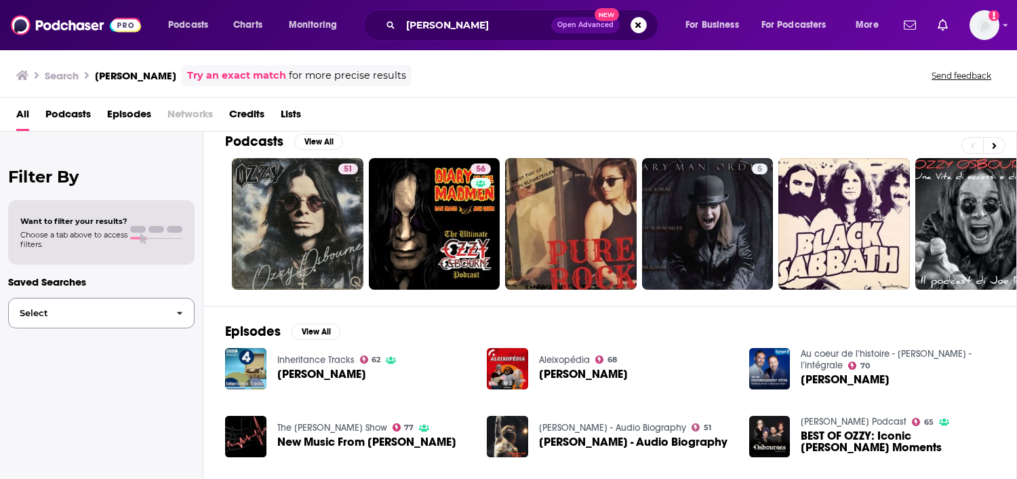 The width and height of the screenshot is (1017, 479). What do you see at coordinates (129, 117) in the screenshot?
I see `a: Episodes` at bounding box center [129, 117].